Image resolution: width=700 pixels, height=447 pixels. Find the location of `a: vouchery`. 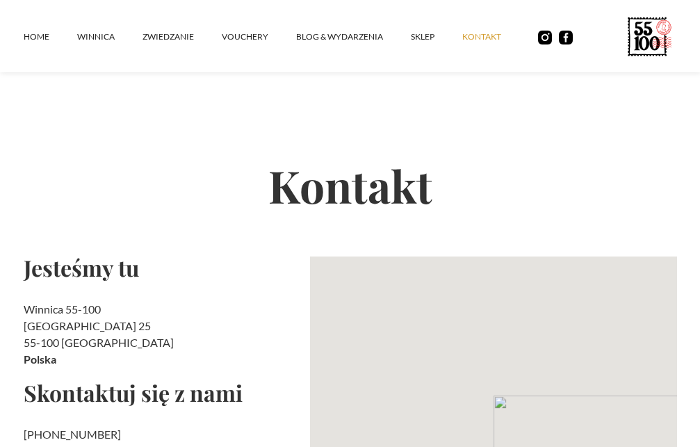

a: vouchery is located at coordinates (259, 37).